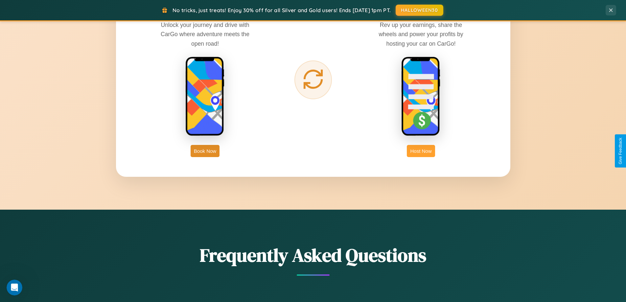 The image size is (626, 302). I want to click on button: Host Now, so click(421, 151).